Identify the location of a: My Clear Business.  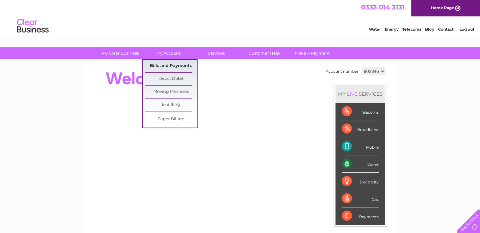
(120, 53).